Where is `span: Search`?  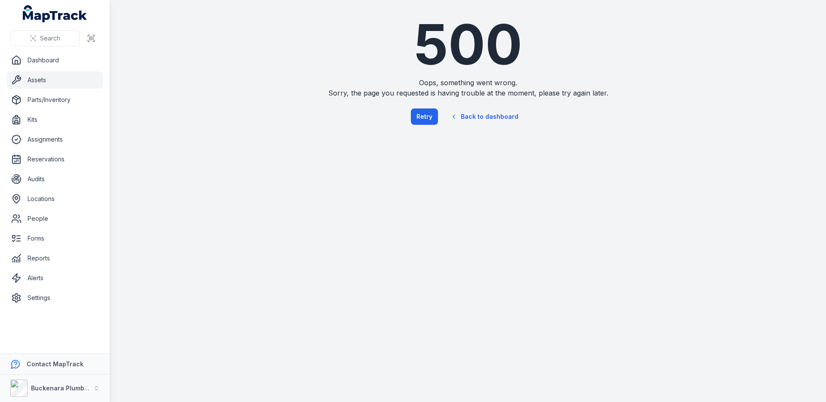 span: Search is located at coordinates (50, 38).